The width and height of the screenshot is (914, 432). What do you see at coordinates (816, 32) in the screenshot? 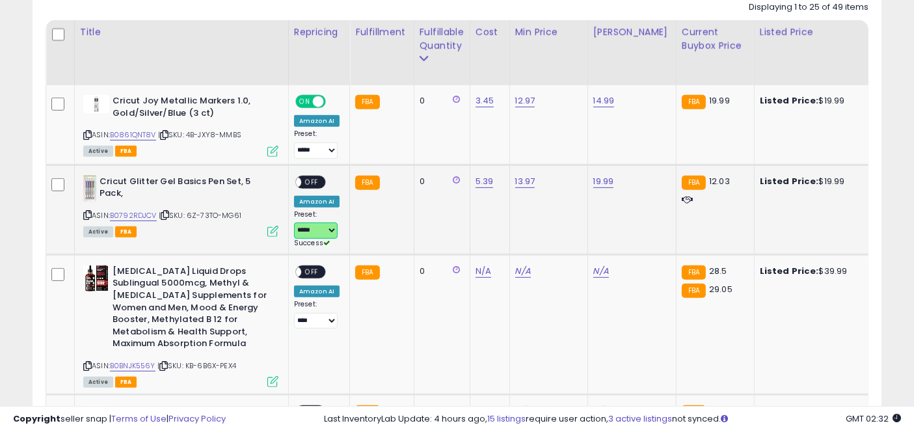
I see `div: Listed Price` at bounding box center [816, 32].